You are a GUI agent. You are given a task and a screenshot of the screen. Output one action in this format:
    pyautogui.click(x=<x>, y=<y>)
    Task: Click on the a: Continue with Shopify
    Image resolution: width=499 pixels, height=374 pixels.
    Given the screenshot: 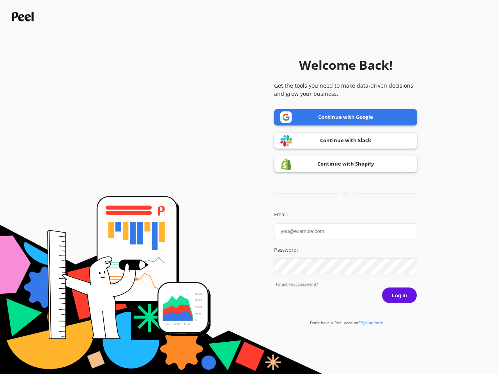 What is the action you would take?
    pyautogui.click(x=345, y=164)
    